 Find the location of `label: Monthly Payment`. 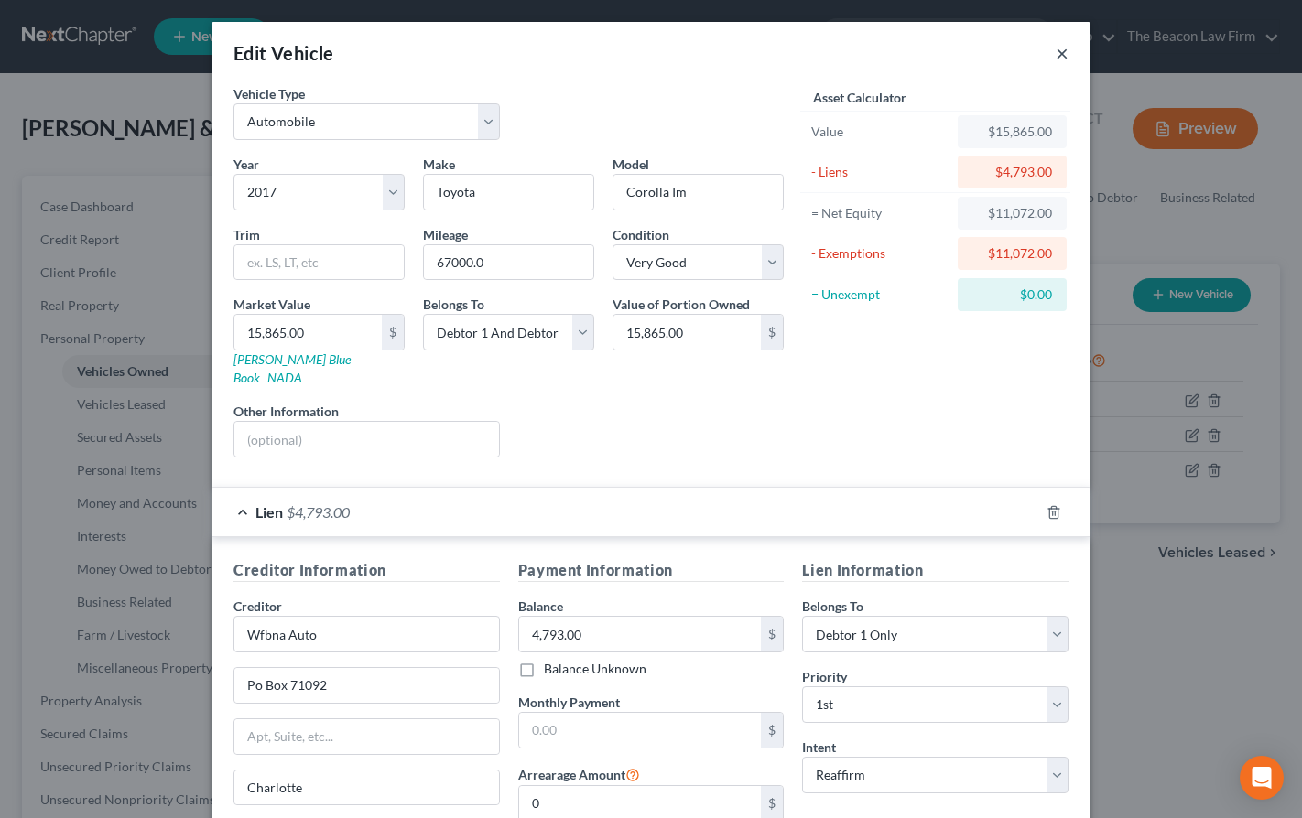

label: Monthly Payment is located at coordinates (568, 702).